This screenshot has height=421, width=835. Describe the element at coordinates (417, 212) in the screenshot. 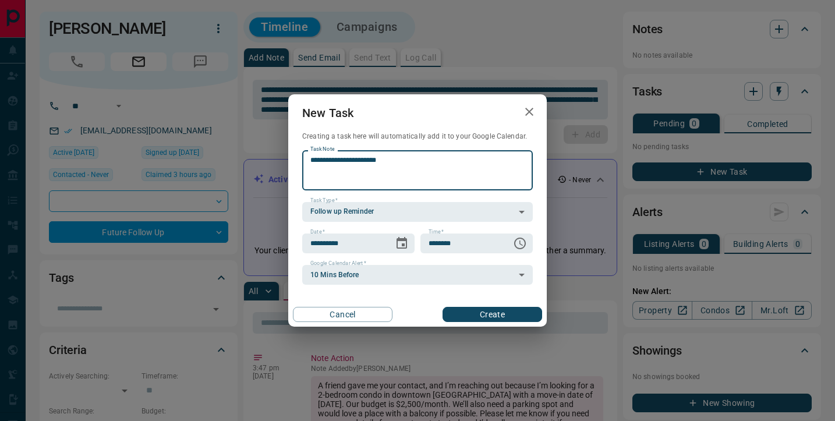

I see `div: Follow up Reminder` at that location.